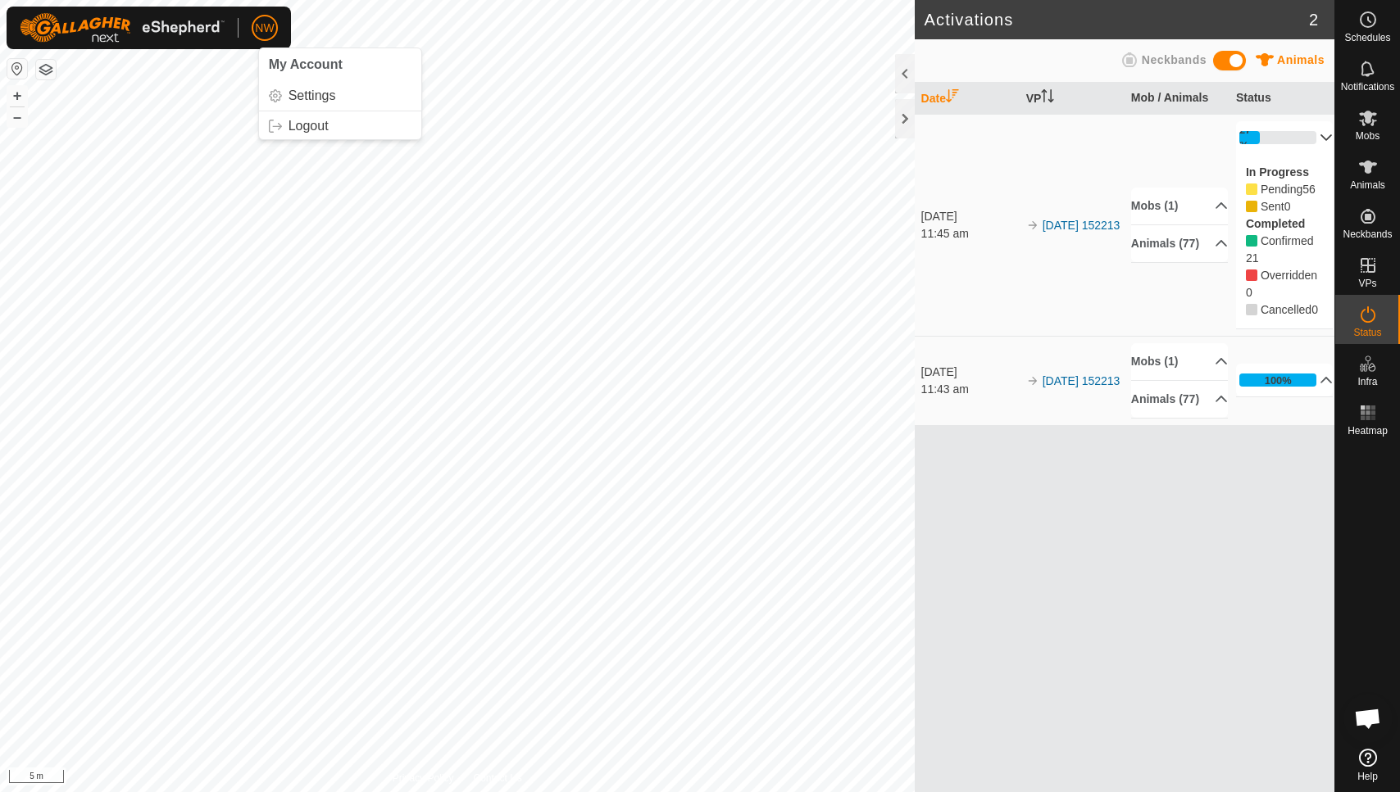 The height and width of the screenshot is (792, 1400). Describe the element at coordinates (1177, 98) in the screenshot. I see `th: Mob / Animals` at that location.